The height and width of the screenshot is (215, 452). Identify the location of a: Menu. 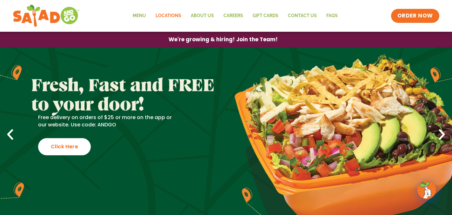
(139, 16).